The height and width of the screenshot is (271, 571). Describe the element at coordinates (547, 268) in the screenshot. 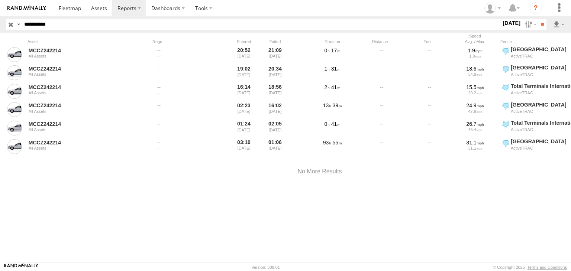

I see `a: Terms and Conditions` at that location.